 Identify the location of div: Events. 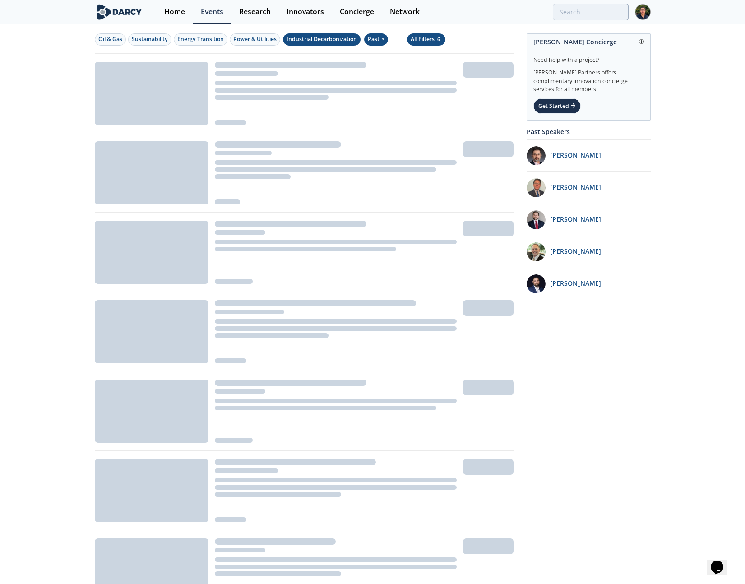
(212, 12).